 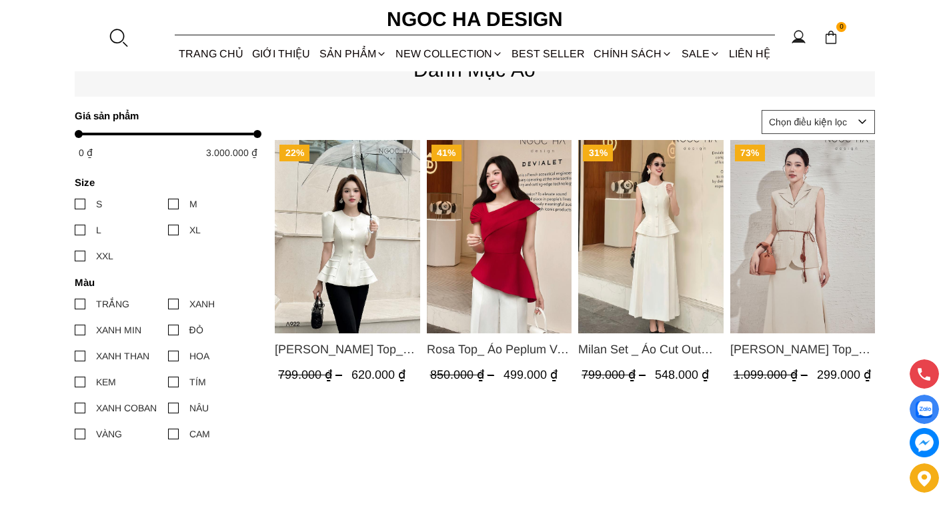 What do you see at coordinates (651, 237) in the screenshot?
I see `a: Product image - Milan Set _ Áo Cut Out Tùng Không Tay Kết Hợp Chân Váy Xếp Ly A1080+CV139` at bounding box center [651, 237].